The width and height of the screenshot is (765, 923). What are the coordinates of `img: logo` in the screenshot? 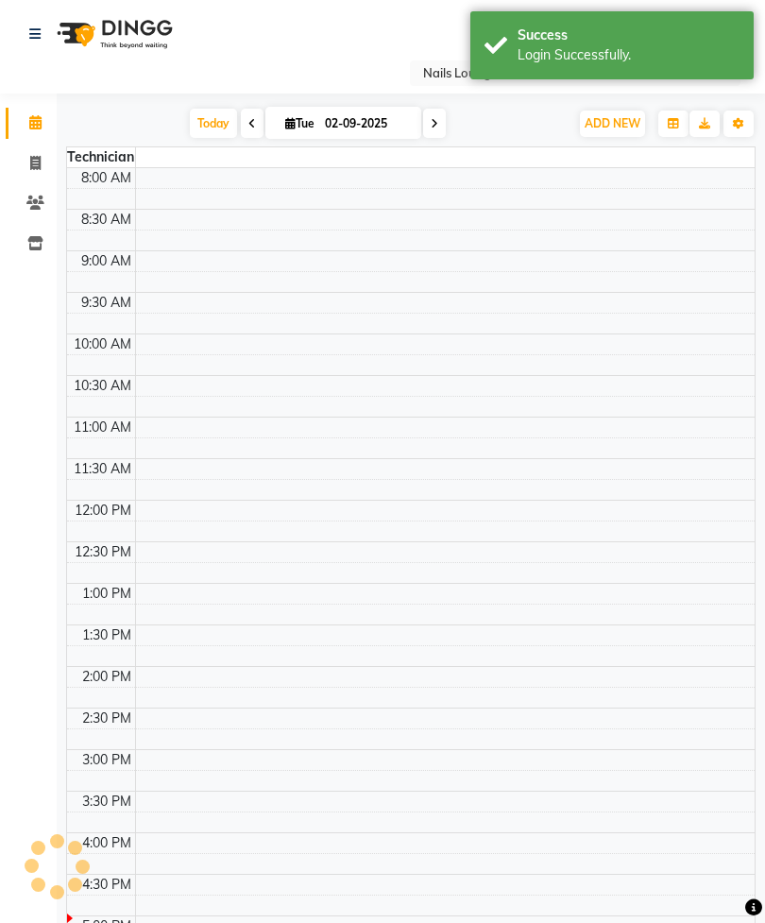 It's located at (112, 34).